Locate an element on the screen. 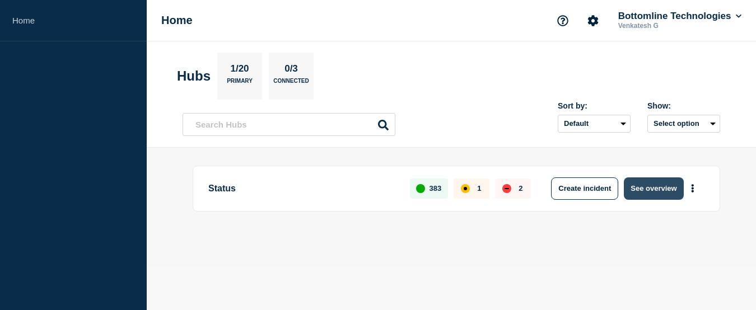  p: Primary is located at coordinates (240, 83).